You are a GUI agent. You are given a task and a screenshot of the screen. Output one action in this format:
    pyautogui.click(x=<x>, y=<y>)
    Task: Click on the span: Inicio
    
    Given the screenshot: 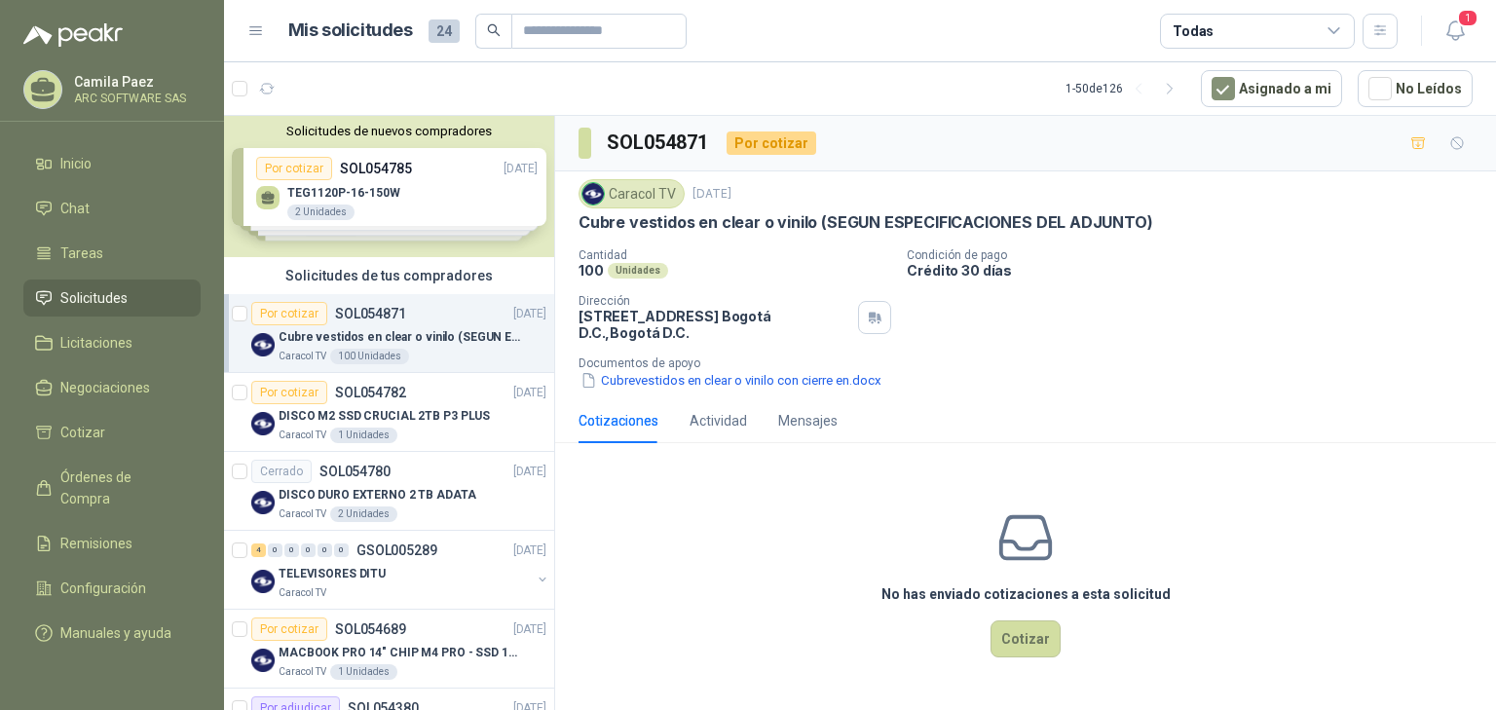 What is the action you would take?
    pyautogui.click(x=76, y=164)
    